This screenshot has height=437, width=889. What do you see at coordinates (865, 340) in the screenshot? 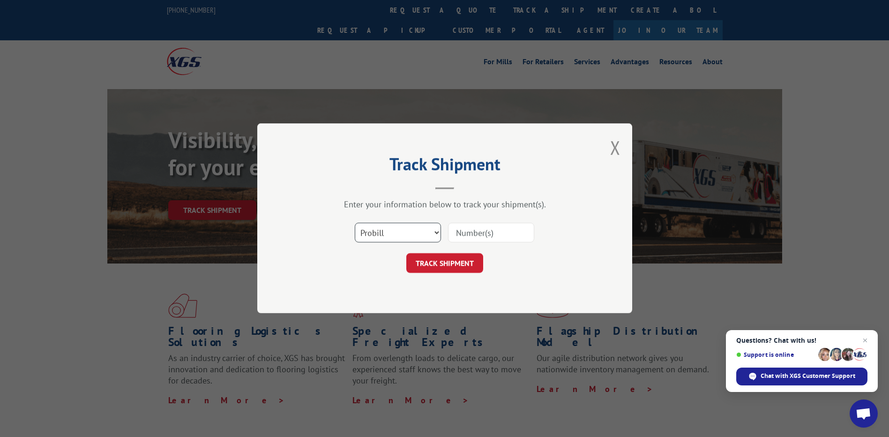
I see `span: Close chat` at bounding box center [865, 340].